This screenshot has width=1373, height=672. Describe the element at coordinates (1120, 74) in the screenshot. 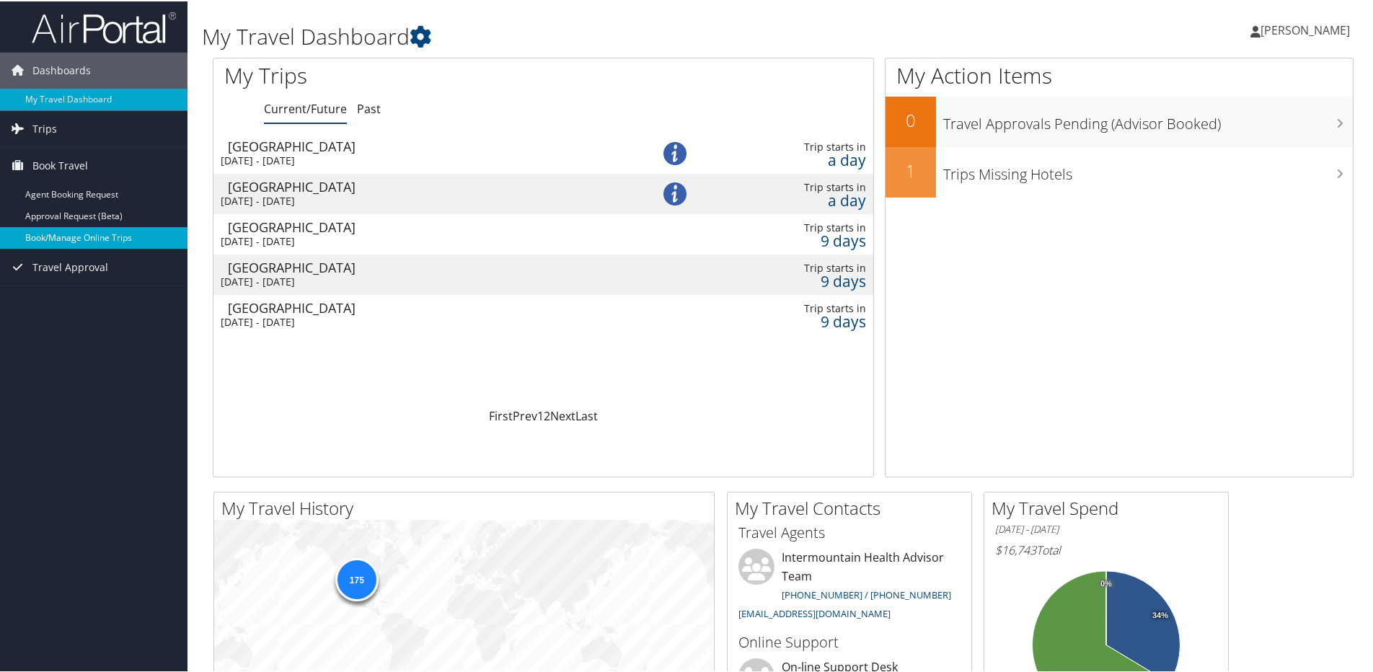

I see `h1: My Action Items` at that location.